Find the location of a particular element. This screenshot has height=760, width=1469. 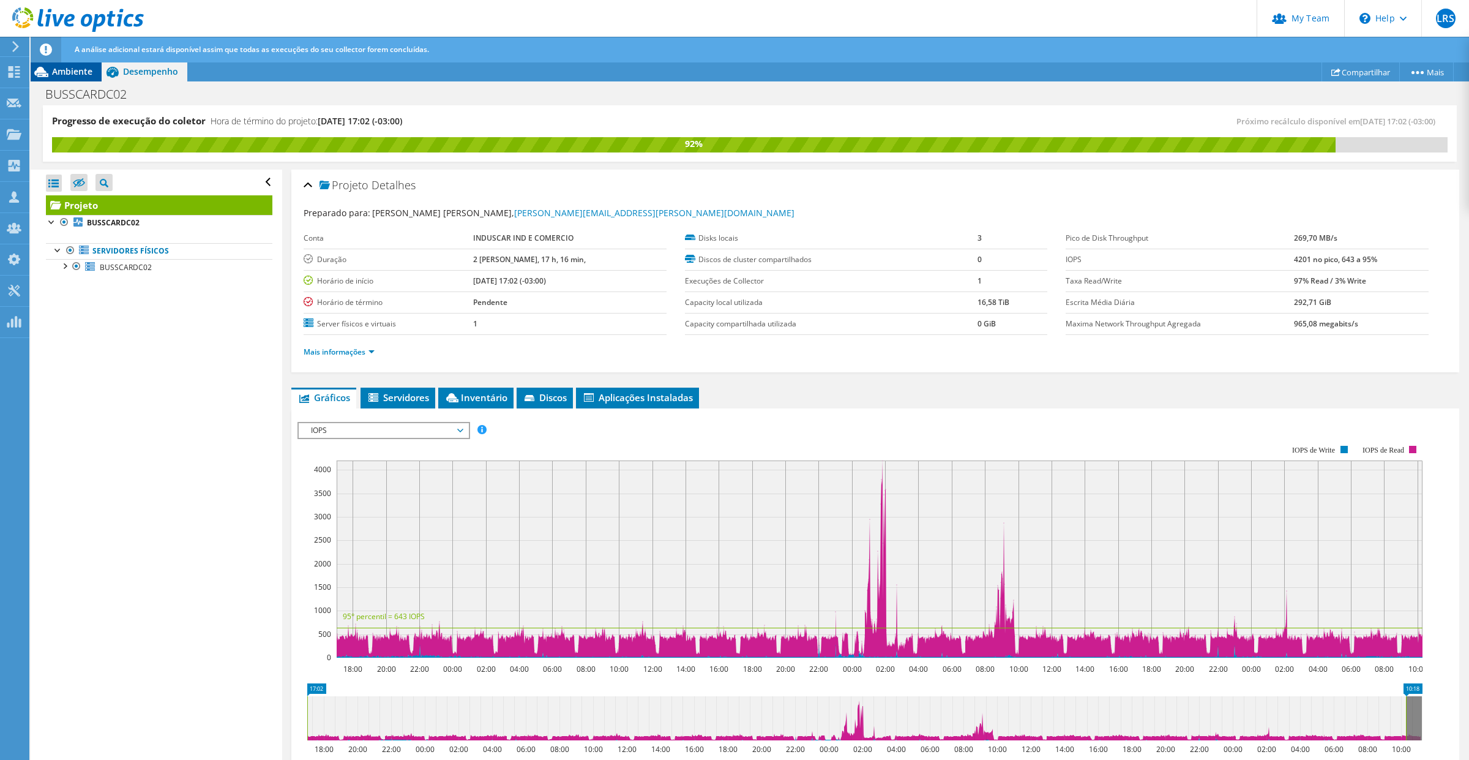

b: 0 GiB is located at coordinates (987, 323).